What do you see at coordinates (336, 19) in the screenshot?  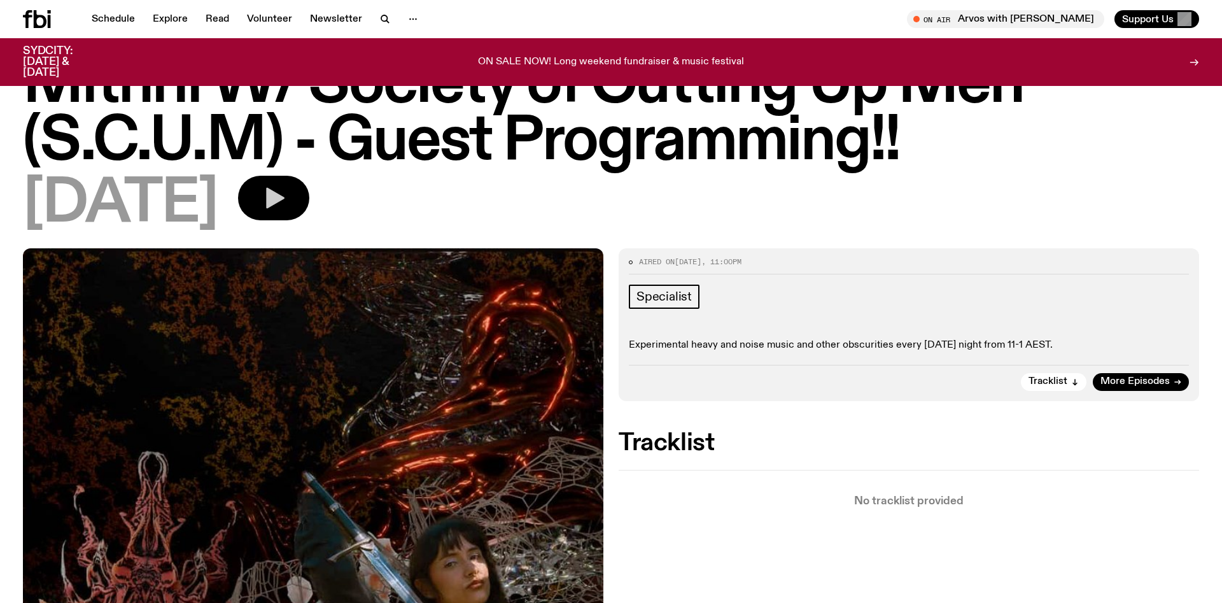 I see `a: Newsletter` at bounding box center [336, 19].